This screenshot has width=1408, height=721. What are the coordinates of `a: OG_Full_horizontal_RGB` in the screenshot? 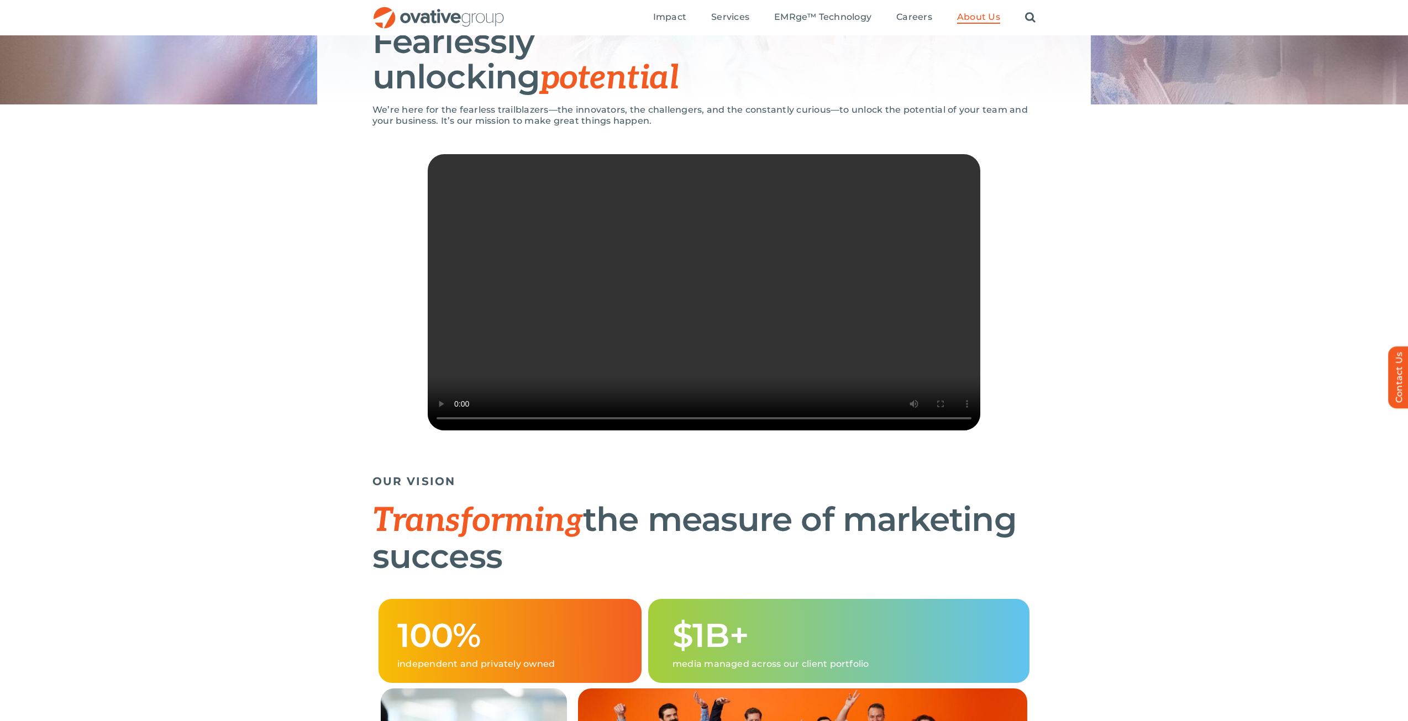 It's located at (439, 11).